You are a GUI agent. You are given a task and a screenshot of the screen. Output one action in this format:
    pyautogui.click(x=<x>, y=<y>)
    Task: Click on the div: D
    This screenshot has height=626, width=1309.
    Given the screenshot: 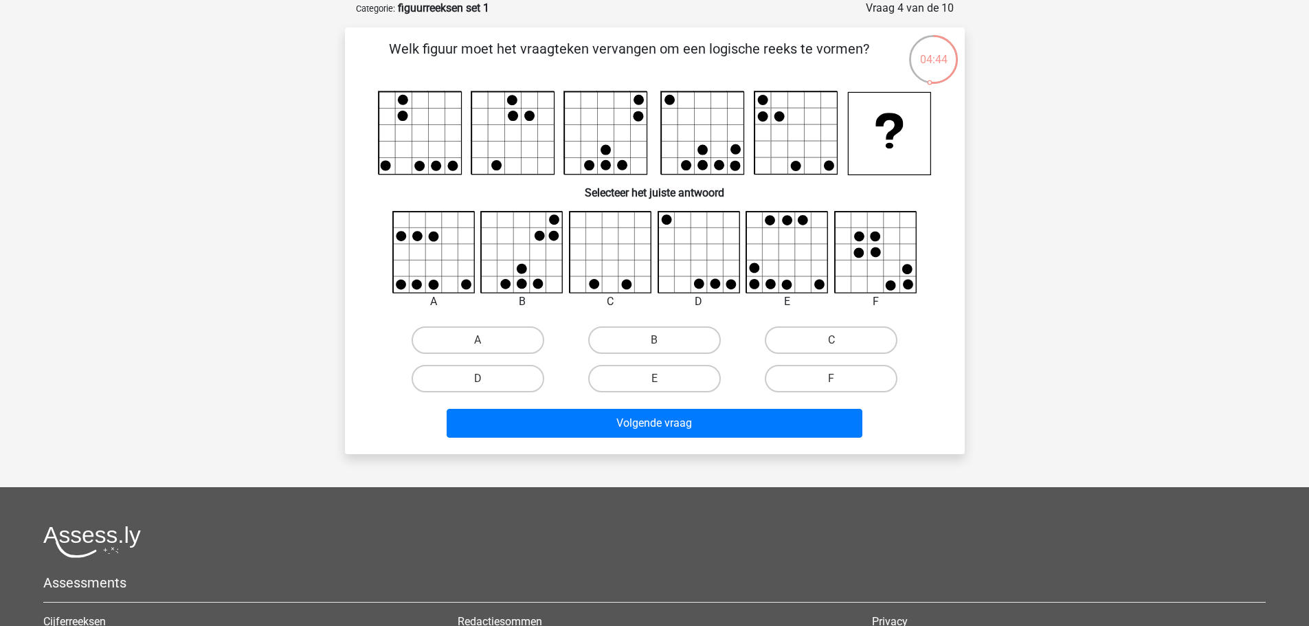 What is the action you would take?
    pyautogui.click(x=699, y=302)
    